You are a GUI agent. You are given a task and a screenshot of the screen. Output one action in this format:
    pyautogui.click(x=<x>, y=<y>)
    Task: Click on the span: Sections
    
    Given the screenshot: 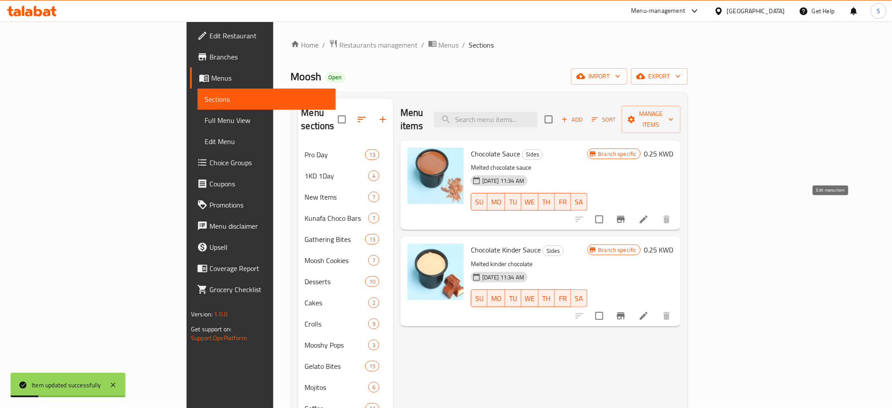 What is the action you would take?
    pyautogui.click(x=267, y=99)
    